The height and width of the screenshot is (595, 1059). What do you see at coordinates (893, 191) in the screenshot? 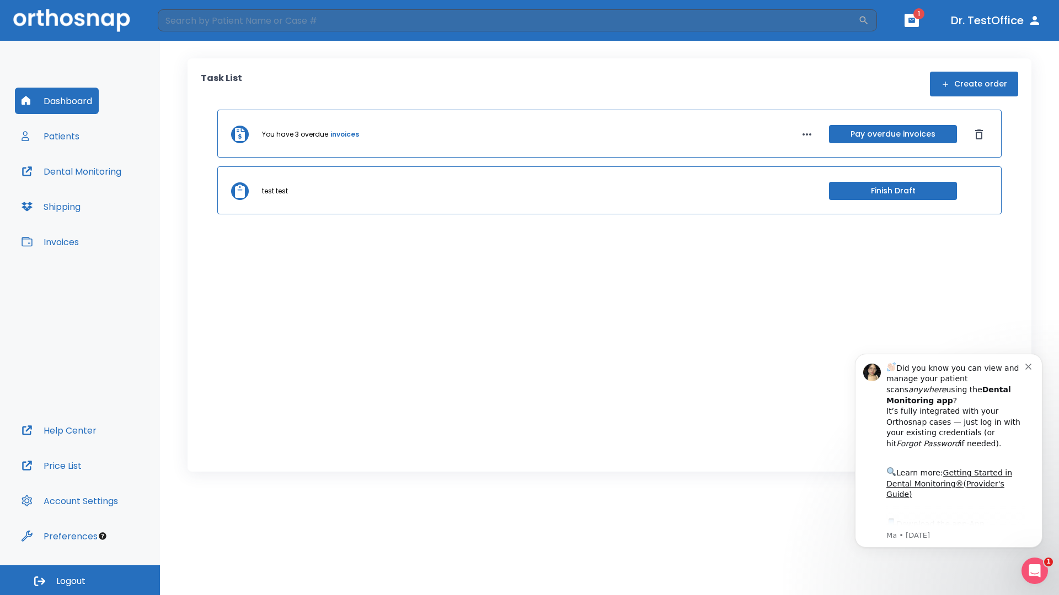
I see `button: Finish Draft` at bounding box center [893, 191].